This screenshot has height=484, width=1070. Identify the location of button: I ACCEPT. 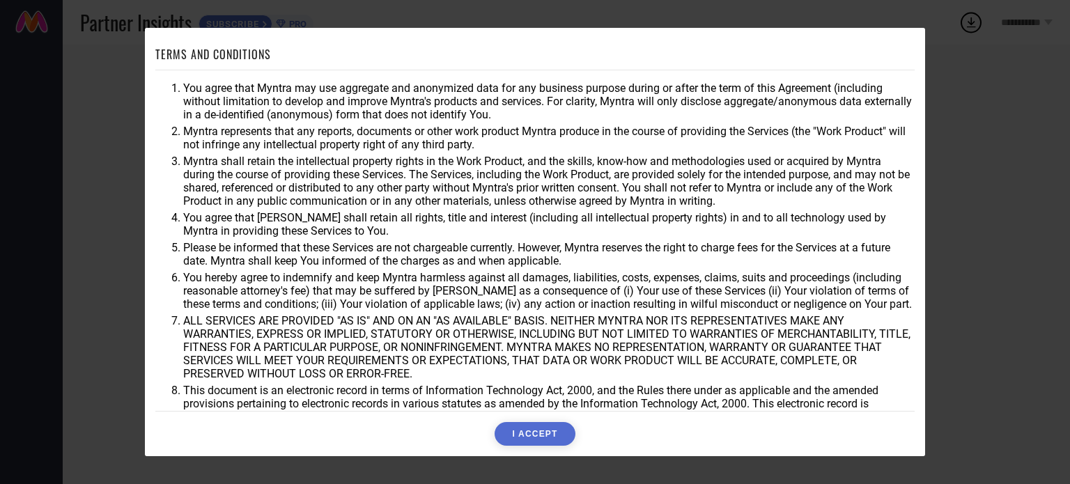
(535, 434).